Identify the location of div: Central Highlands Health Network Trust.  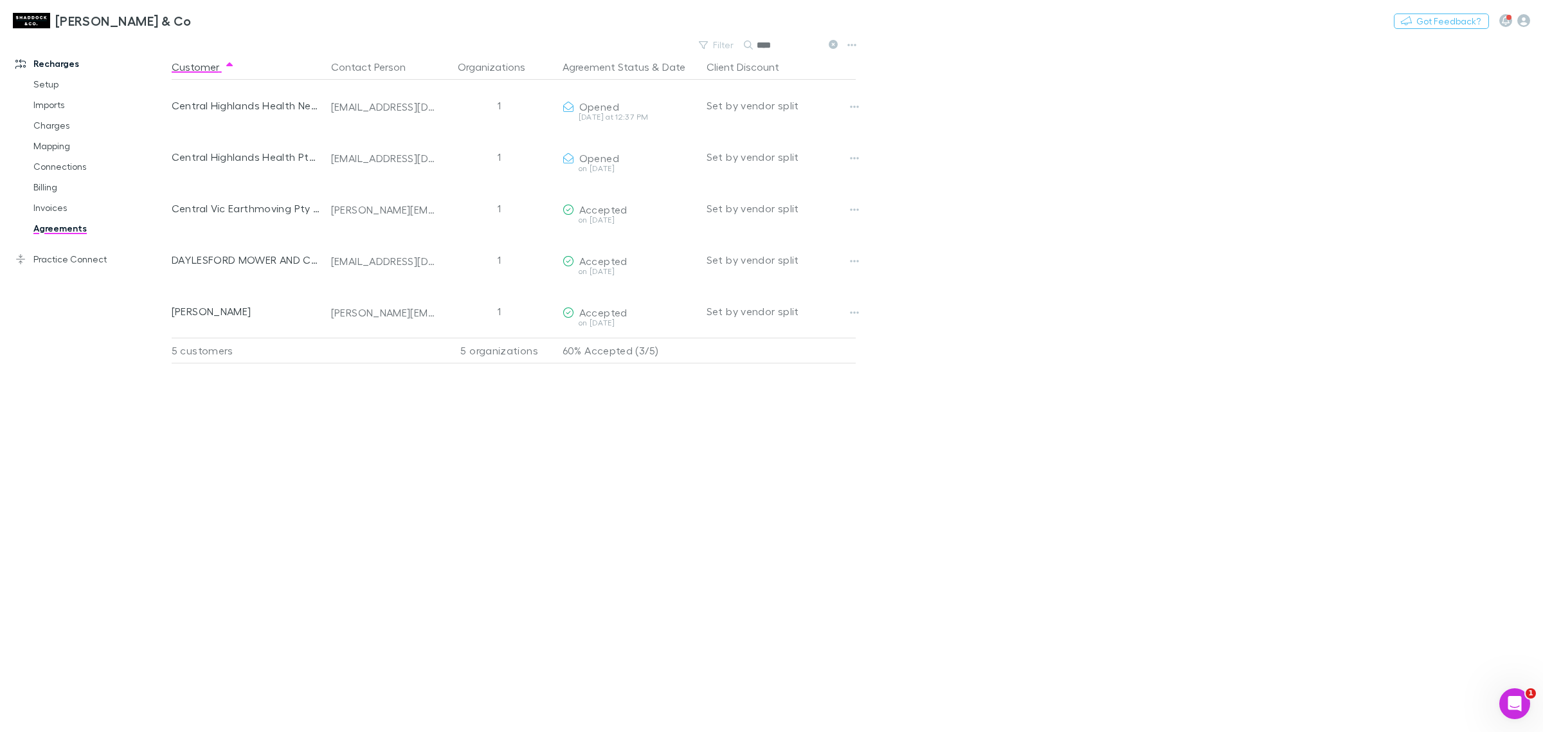
(246, 105).